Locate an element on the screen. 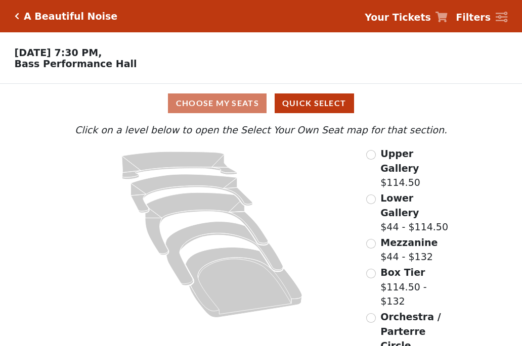 The image size is (522, 346). span: Lower Gallery is located at coordinates (400, 205).